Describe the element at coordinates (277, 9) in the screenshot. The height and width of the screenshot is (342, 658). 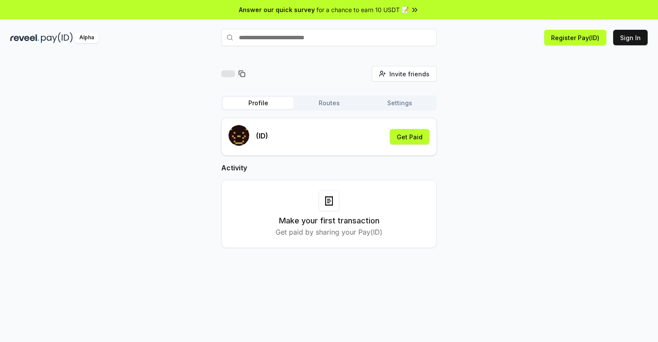
I see `span: Answer our quick survey` at that location.